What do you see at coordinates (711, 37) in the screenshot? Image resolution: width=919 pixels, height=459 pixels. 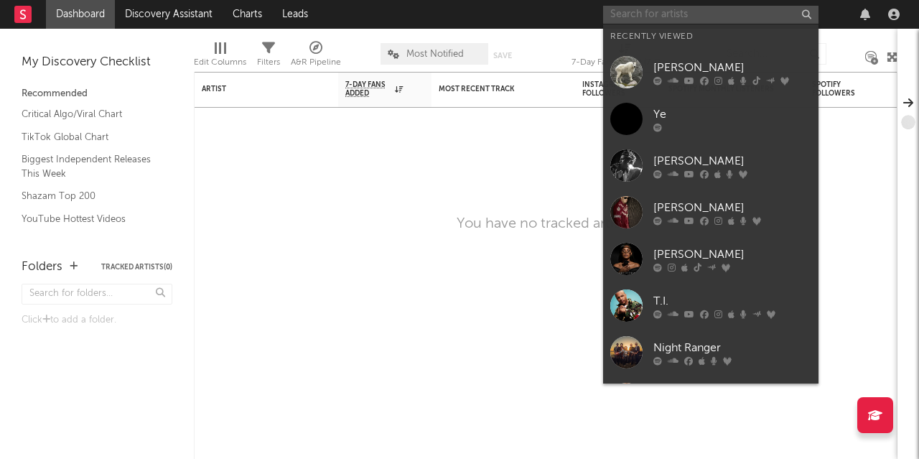 I see `div: Recently Viewed` at bounding box center [711, 37].